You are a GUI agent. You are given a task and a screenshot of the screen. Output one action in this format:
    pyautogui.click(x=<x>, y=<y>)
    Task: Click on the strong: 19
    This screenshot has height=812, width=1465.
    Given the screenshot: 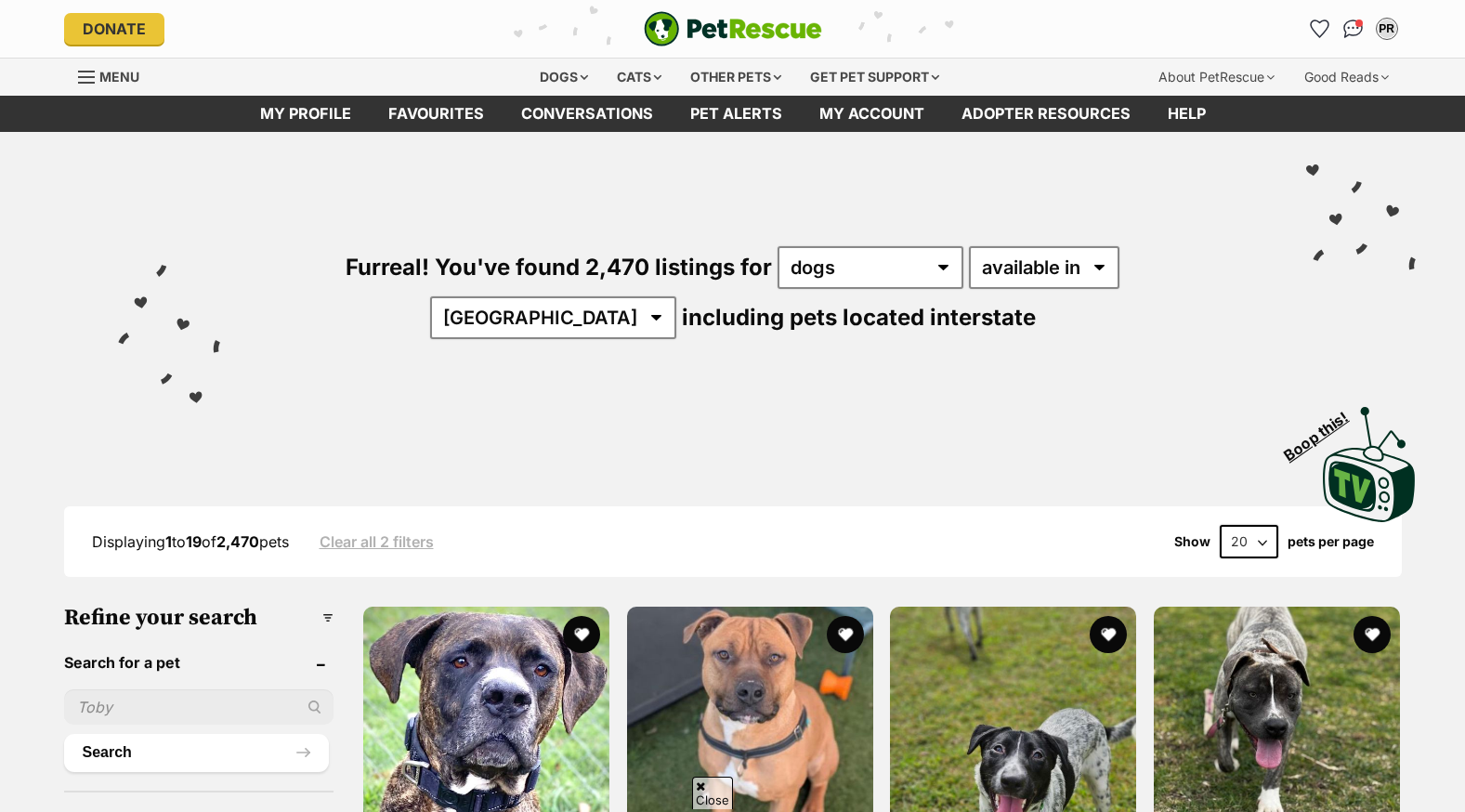 What is the action you would take?
    pyautogui.click(x=194, y=541)
    